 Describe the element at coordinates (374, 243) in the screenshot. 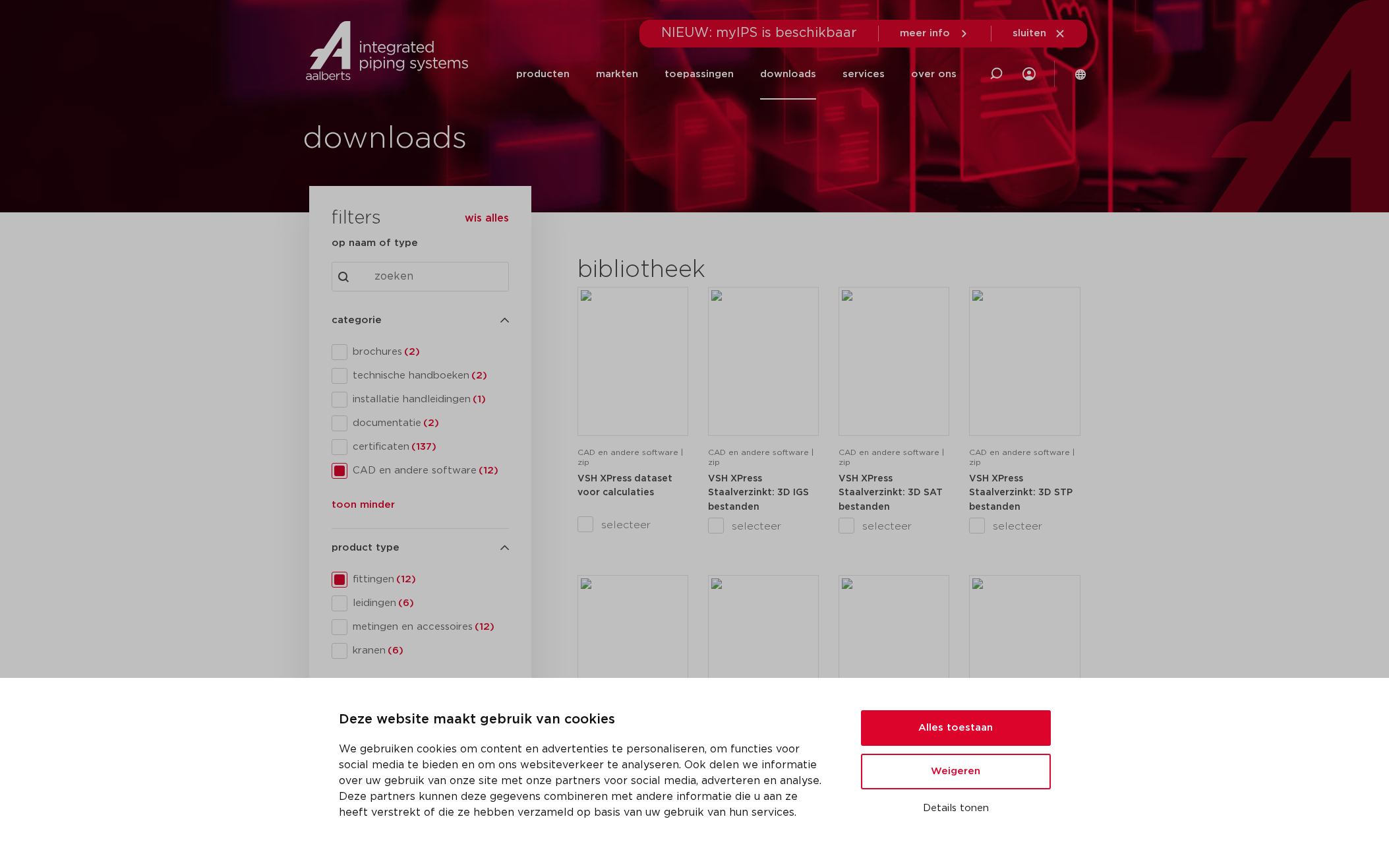

I see `strong: op naam of type` at that location.